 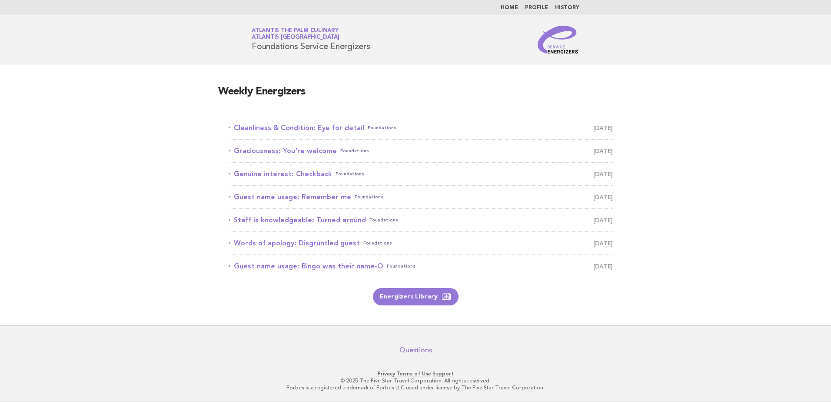 What do you see at coordinates (311, 40) in the screenshot?
I see `h1: Foundations Service Energizers` at bounding box center [311, 40].